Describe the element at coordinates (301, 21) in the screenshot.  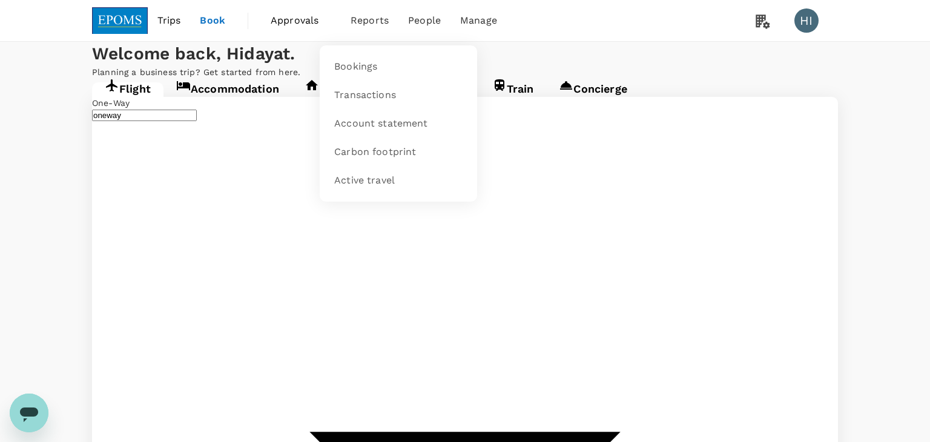
I see `span: Approvals` at that location.